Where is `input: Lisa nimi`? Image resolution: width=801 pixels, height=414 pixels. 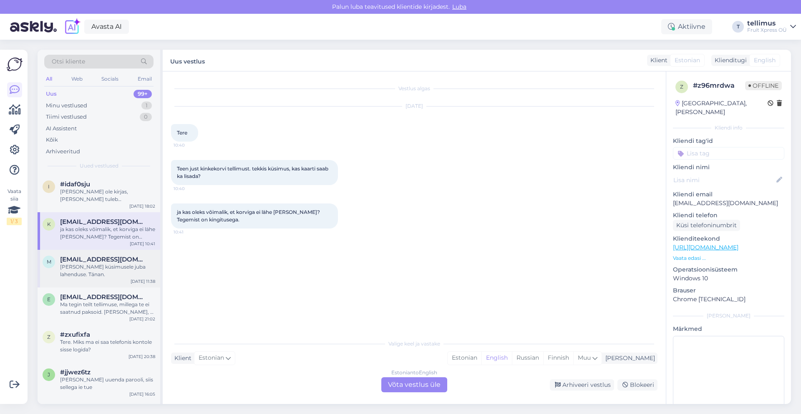 input: Lisa nimi is located at coordinates (724, 180).